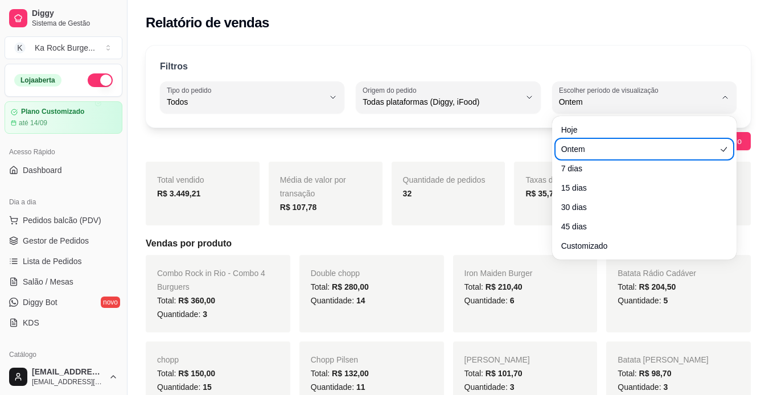  Describe the element at coordinates (313, 187) in the screenshot. I see `span: Média de valor por transação` at that location.